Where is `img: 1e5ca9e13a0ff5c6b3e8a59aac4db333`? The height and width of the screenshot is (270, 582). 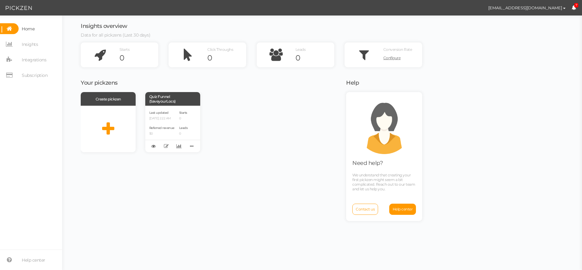
img: 1e5ca9e13a0ff5c6b3e8a59aac4db333 is located at coordinates (477, 8).